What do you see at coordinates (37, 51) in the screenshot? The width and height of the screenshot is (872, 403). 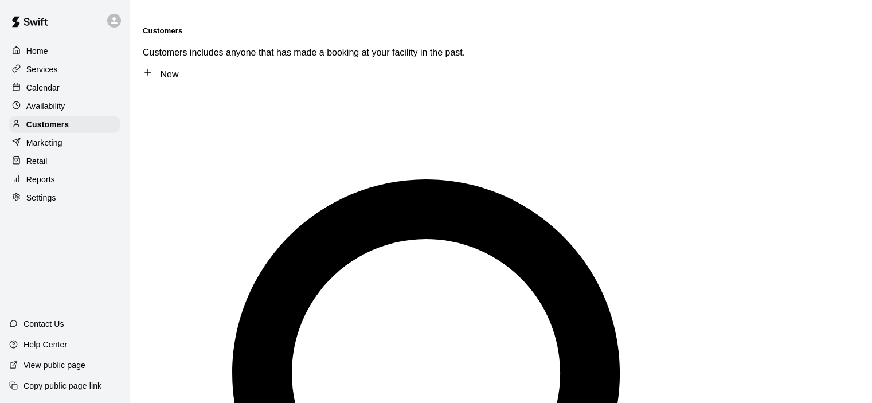 I see `p: Home` at bounding box center [37, 51].